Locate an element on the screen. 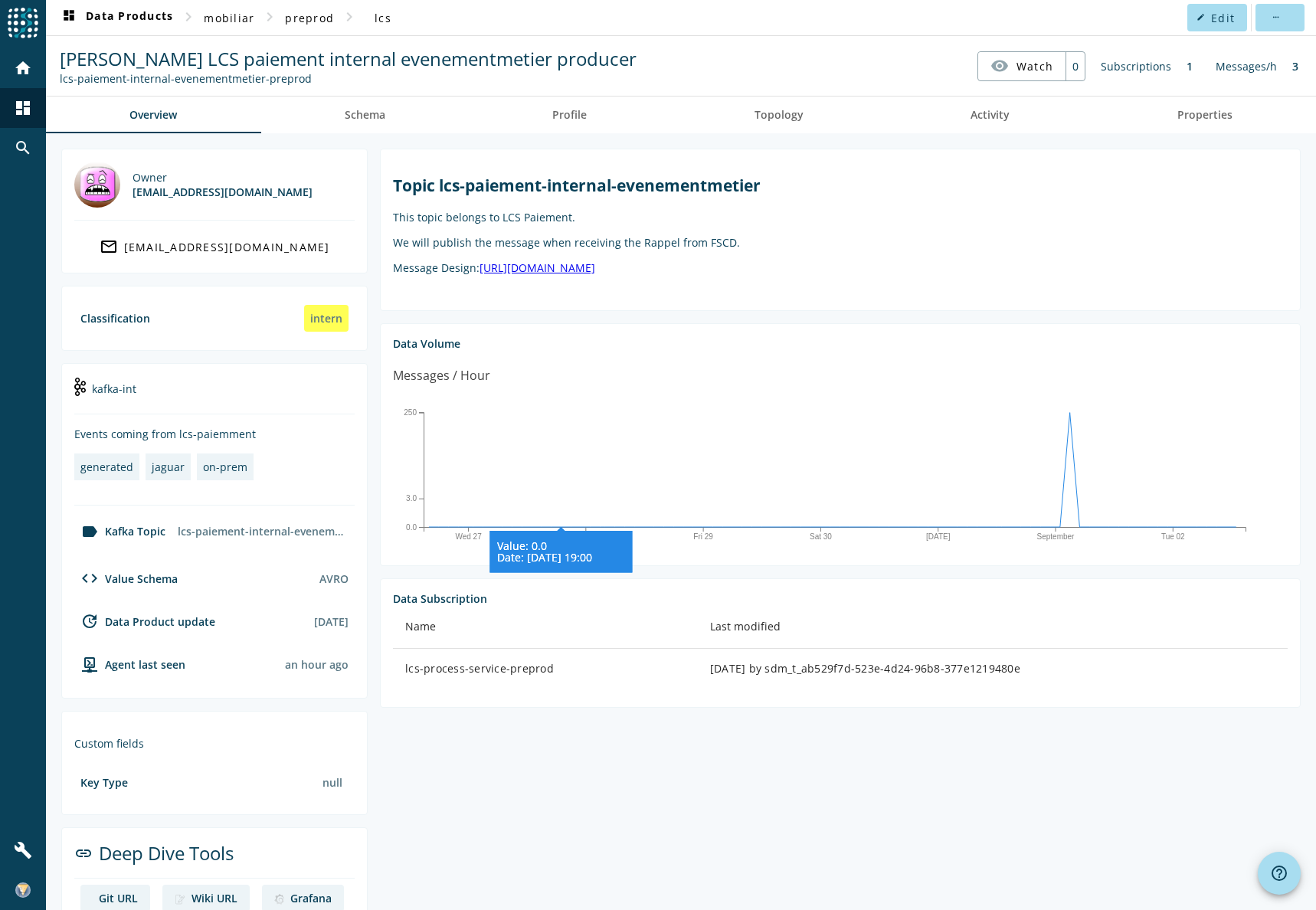 Image resolution: width=1316 pixels, height=910 pixels. text: 0.0 is located at coordinates (411, 527).